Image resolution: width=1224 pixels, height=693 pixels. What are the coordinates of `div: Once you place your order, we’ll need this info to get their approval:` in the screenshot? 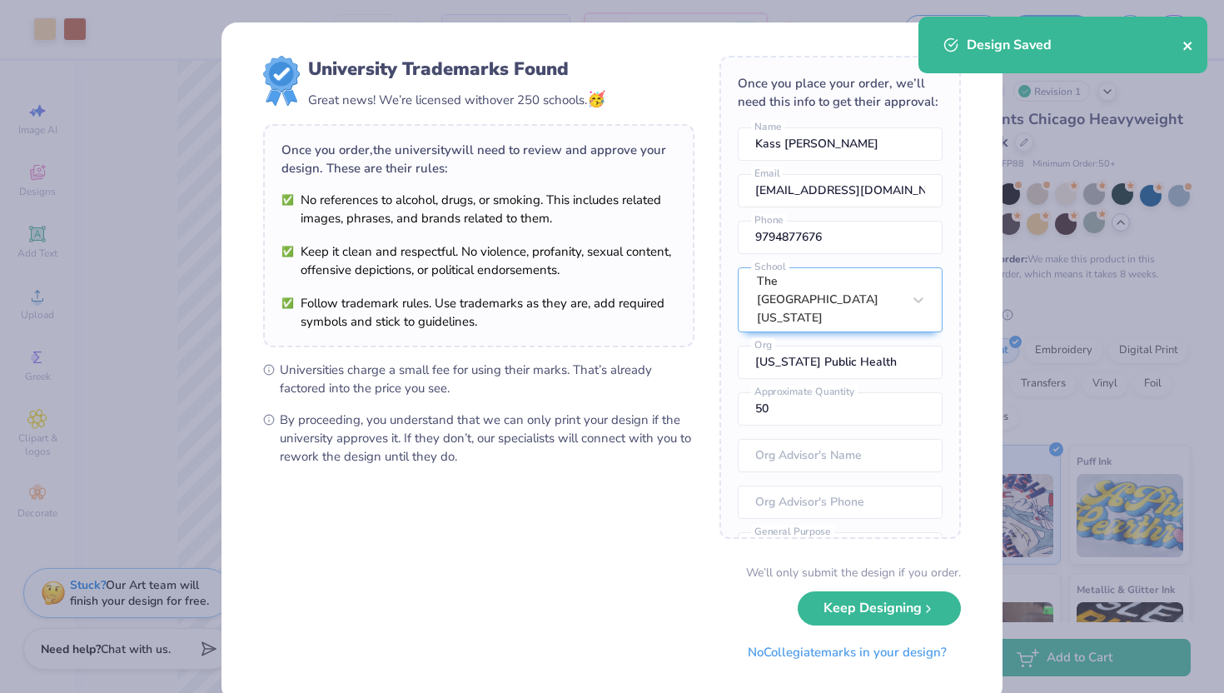 It's located at (840, 92).